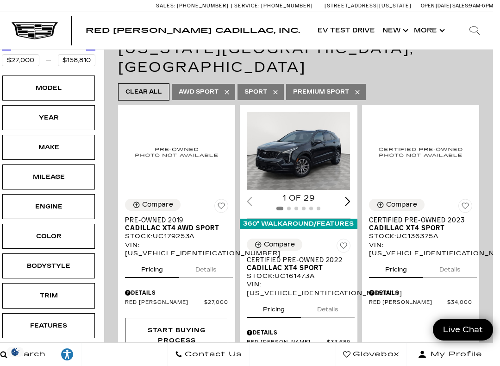 The image size is (500, 366). Describe the element at coordinates (49, 88) in the screenshot. I see `div: Model` at that location.